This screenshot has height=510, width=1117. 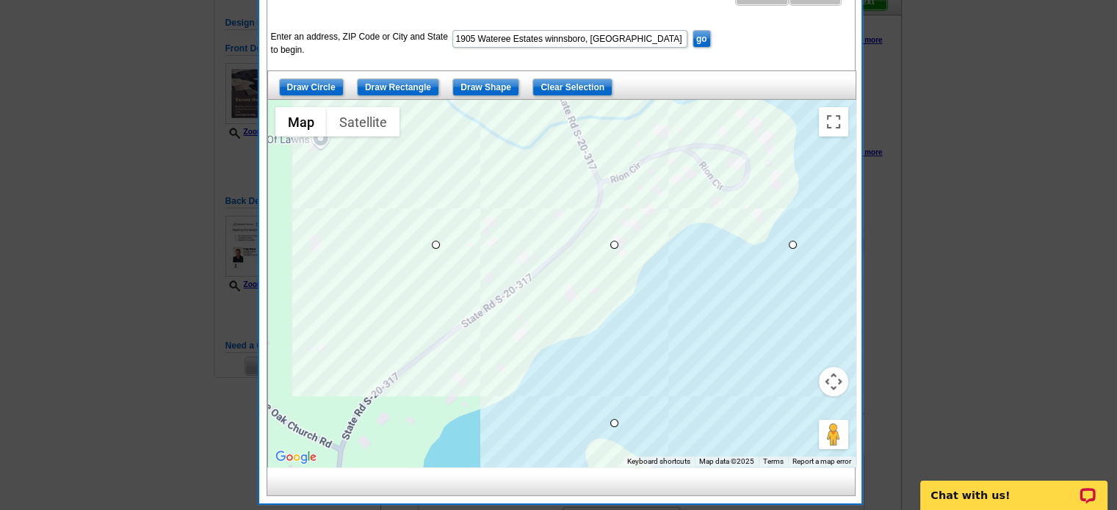 What do you see at coordinates (361, 43) in the screenshot?
I see `label: Enter an address, ZIP Code or City and State to begin.` at bounding box center [361, 43].